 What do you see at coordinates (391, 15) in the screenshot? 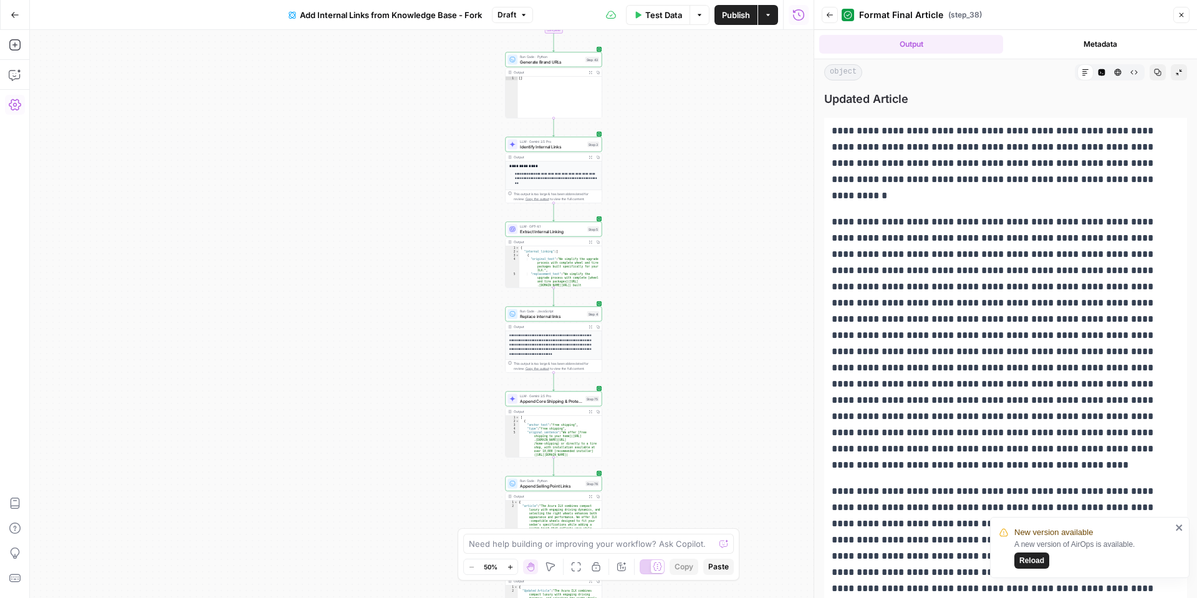
I see `span: Add Internal Links from Knowledge Base - Fork` at bounding box center [391, 15].